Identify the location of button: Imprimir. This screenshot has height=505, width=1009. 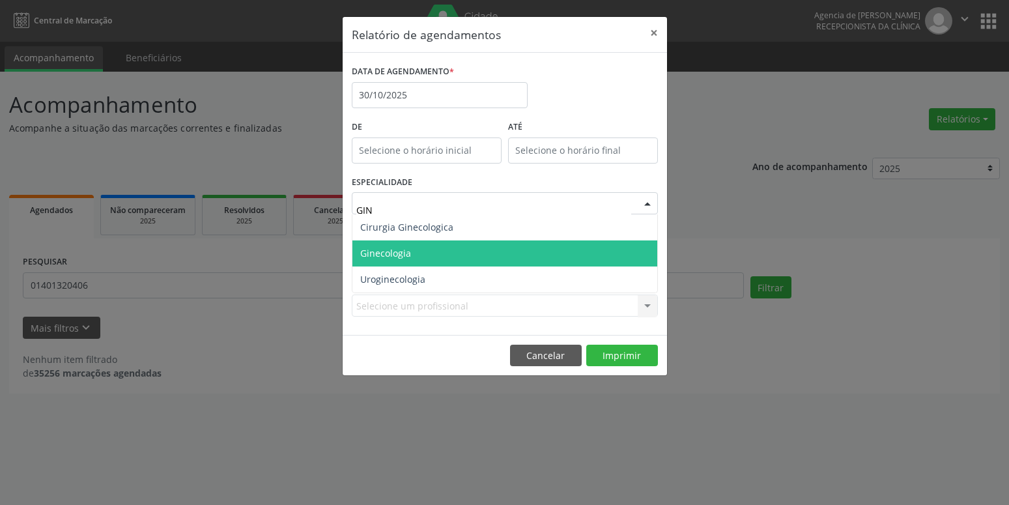
(622, 356).